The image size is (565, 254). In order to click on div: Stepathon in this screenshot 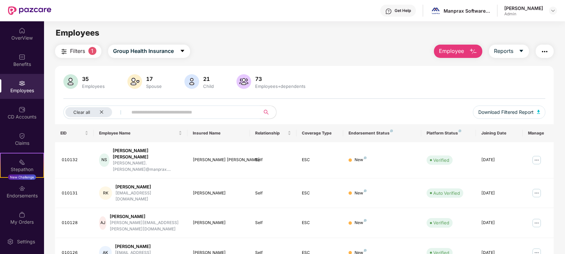, I will do `click(22, 170)`.